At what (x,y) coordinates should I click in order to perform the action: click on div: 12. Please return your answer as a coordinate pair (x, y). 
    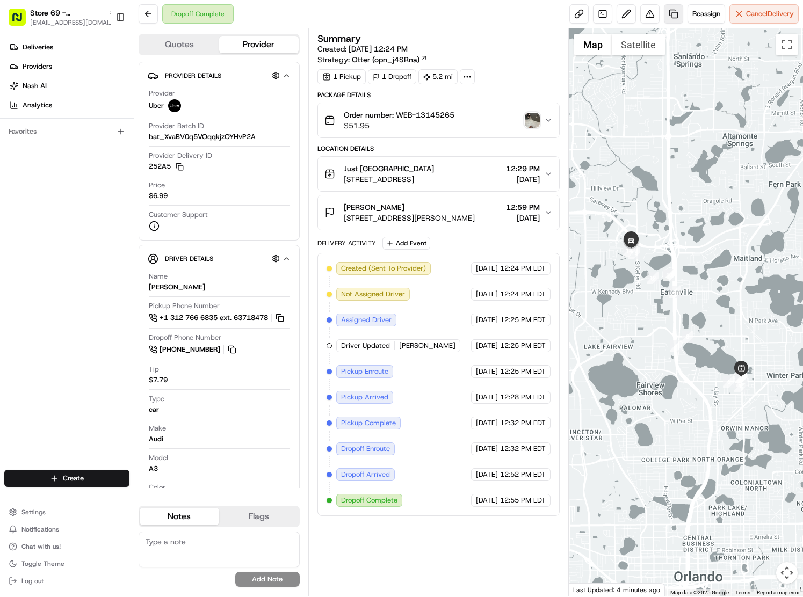
    Looking at the image, I should click on (652, 278).